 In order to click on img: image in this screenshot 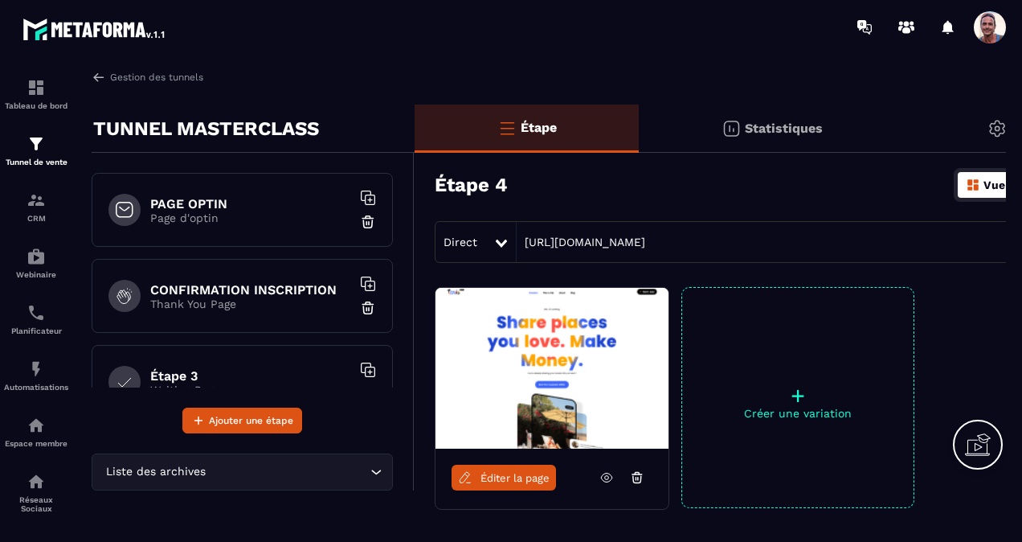, I will do `click(552, 368)`.